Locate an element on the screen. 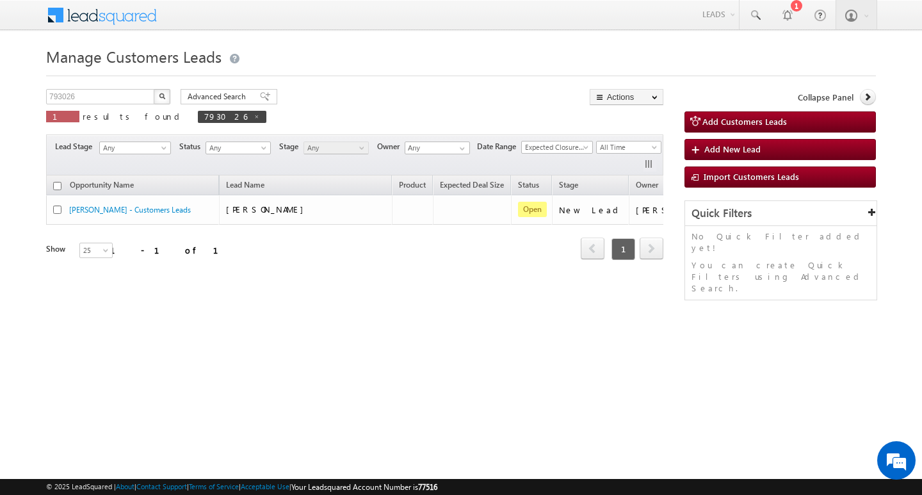 This screenshot has width=922, height=495. a: Status is located at coordinates (528, 186).